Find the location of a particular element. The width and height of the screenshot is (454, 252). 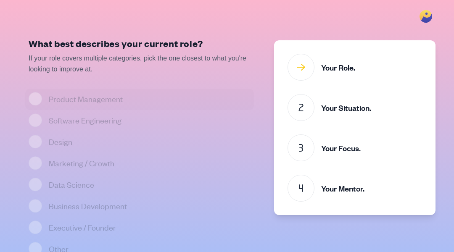

input: Software Engineering is located at coordinates (35, 120).